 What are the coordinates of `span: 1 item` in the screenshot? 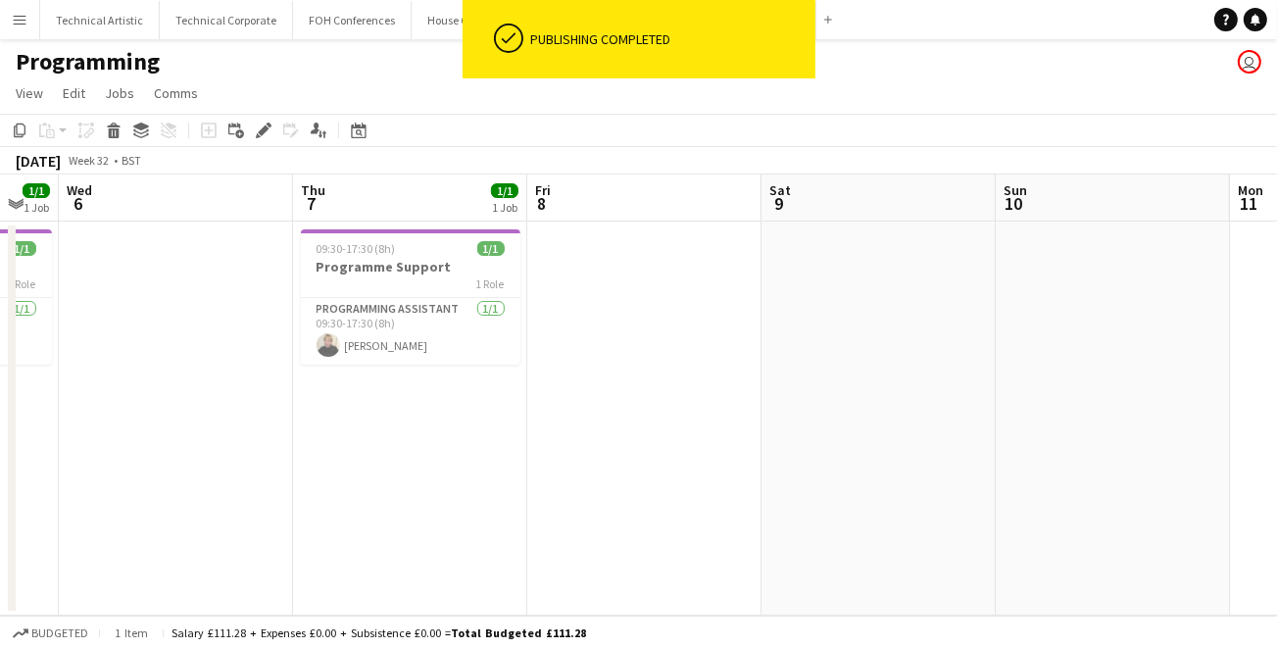 It's located at (131, 632).